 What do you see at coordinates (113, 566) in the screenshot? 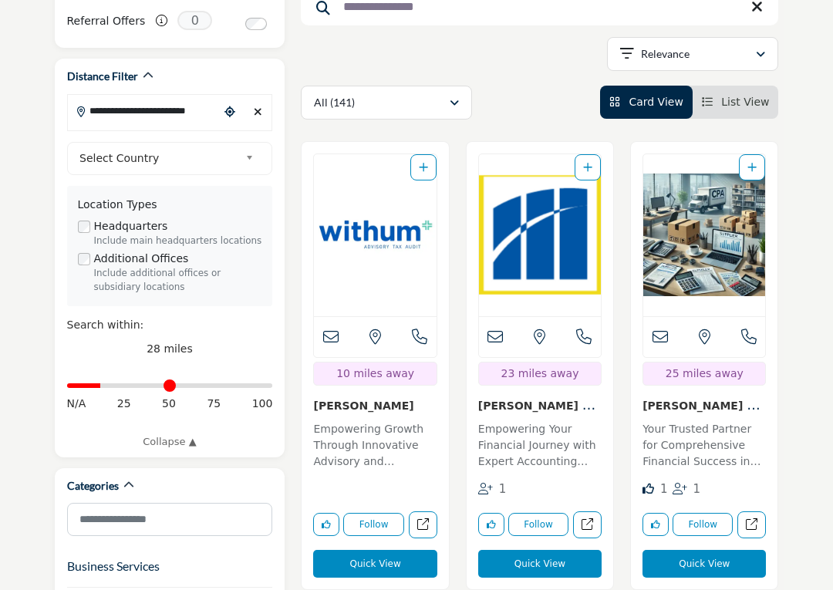
I see `button: Business Services` at bounding box center [113, 566].